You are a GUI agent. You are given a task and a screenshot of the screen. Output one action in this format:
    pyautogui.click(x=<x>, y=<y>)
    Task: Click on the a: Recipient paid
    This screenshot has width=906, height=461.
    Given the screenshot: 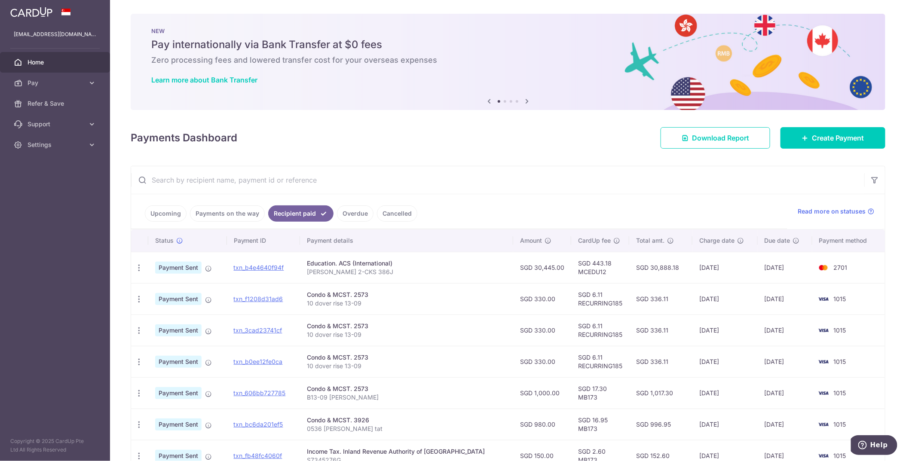 What is the action you would take?
    pyautogui.click(x=301, y=214)
    